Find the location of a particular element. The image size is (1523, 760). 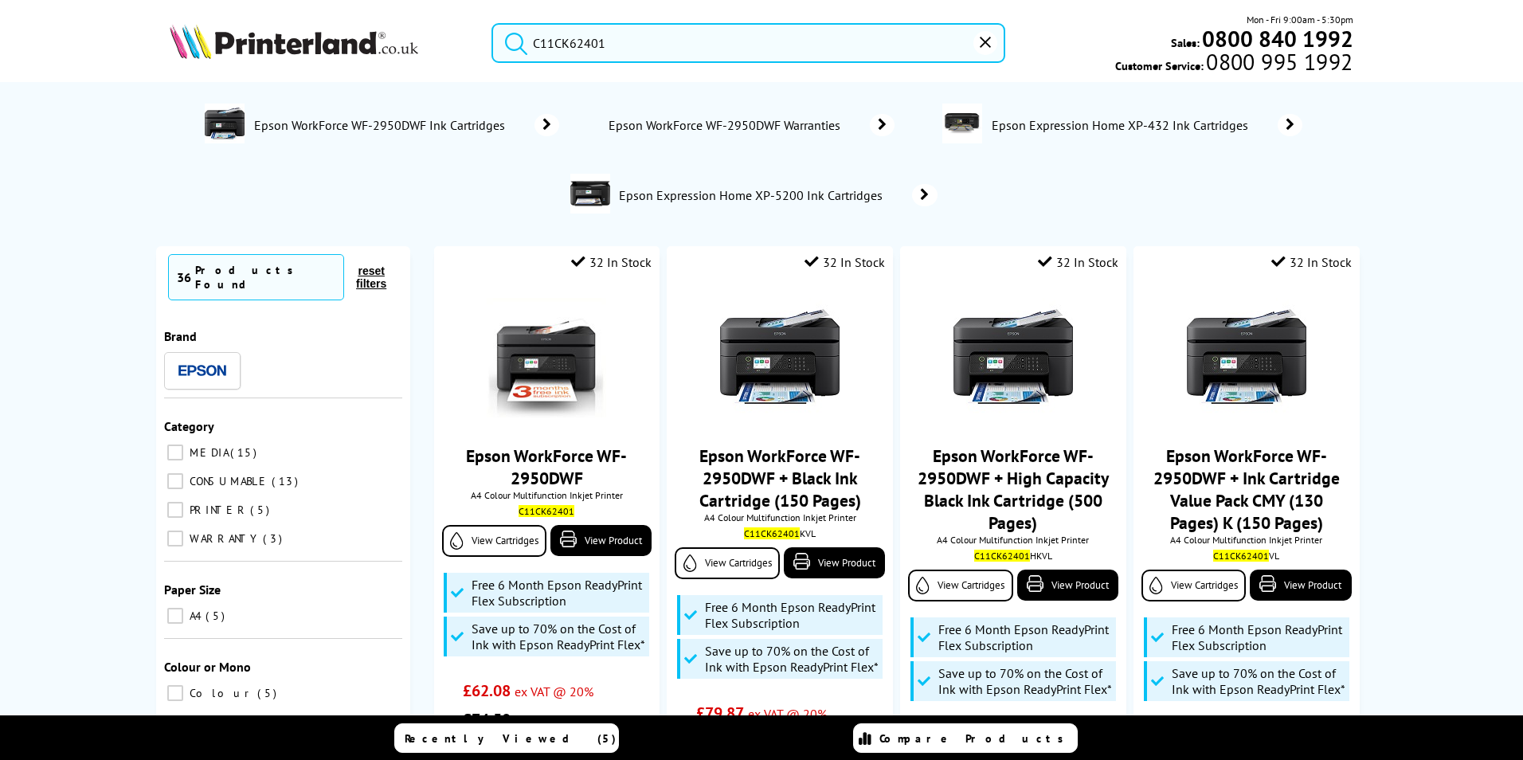

div: HKVL is located at coordinates (1012, 555).